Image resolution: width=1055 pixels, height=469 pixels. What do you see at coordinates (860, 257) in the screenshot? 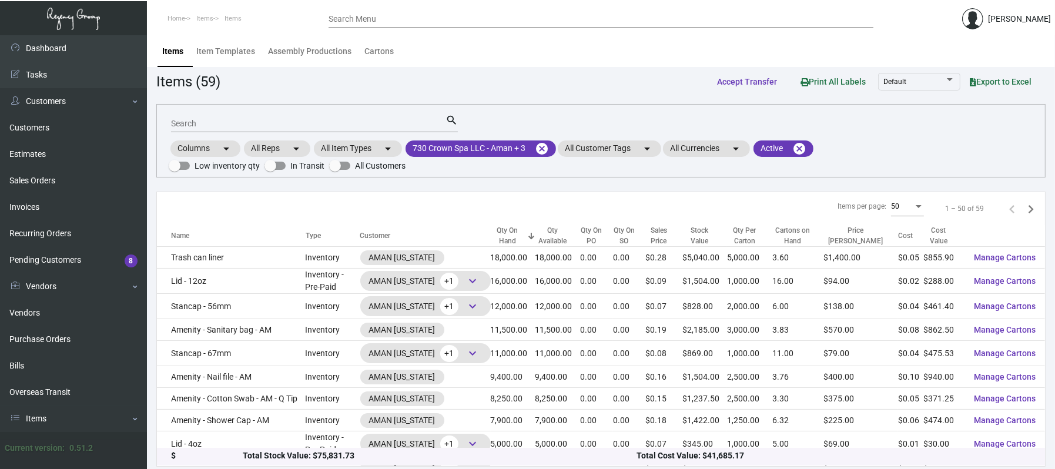
I see `td: $1,400.00` at bounding box center [860, 257].